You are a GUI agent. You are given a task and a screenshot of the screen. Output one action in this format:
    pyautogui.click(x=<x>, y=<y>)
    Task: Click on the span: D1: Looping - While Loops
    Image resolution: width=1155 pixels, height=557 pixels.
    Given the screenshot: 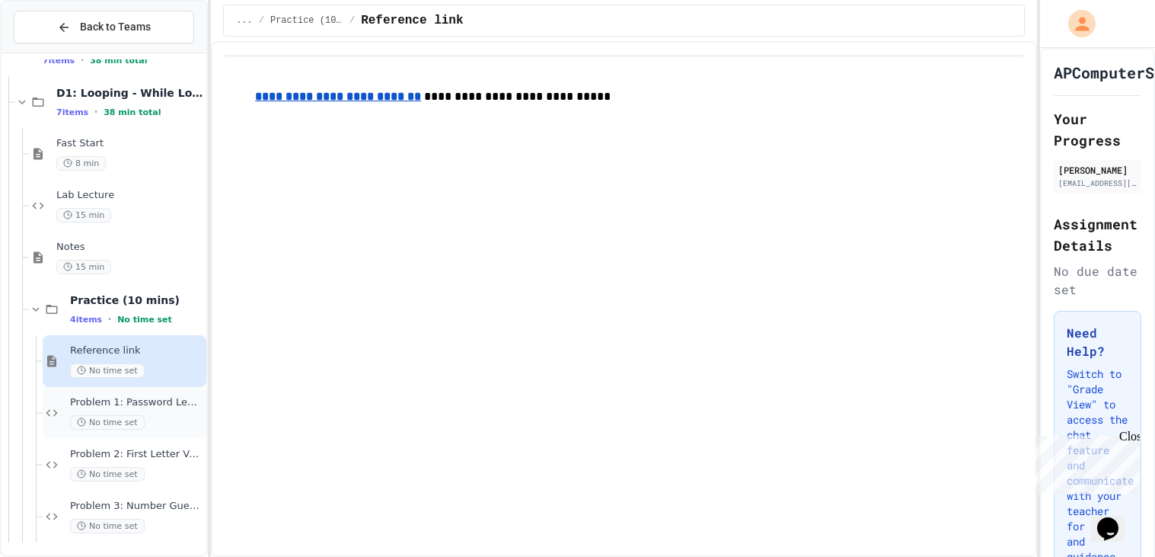 What is the action you would take?
    pyautogui.click(x=129, y=93)
    